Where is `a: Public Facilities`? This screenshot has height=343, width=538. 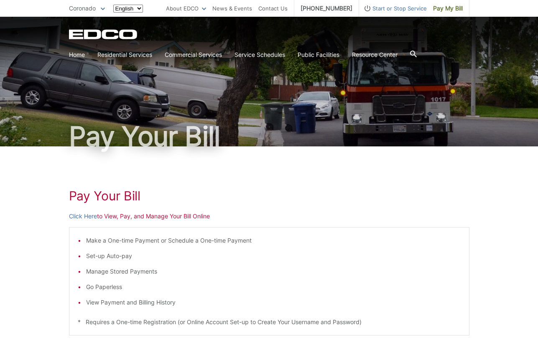 a: Public Facilities is located at coordinates (319, 55).